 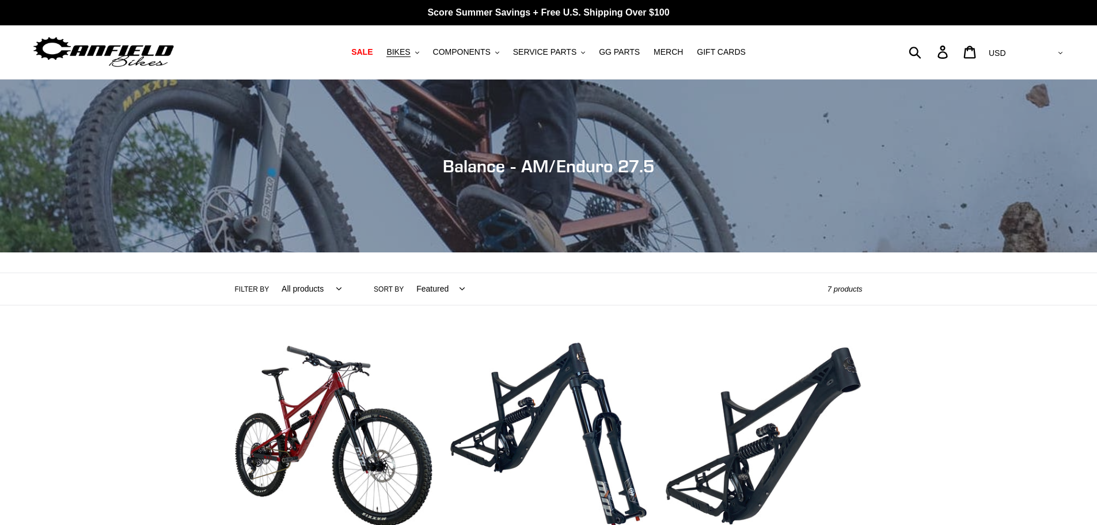 I want to click on button: SERVICE PARTS, so click(x=549, y=52).